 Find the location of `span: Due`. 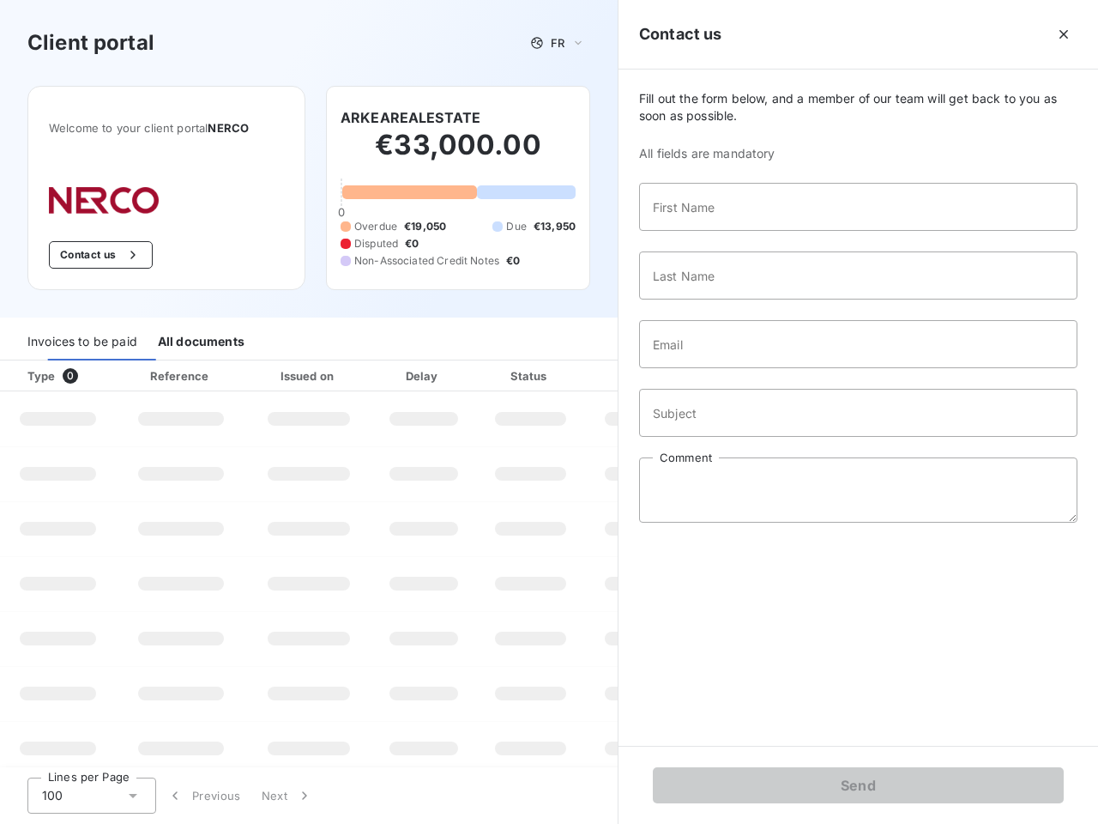

span: Due is located at coordinates (516, 227).